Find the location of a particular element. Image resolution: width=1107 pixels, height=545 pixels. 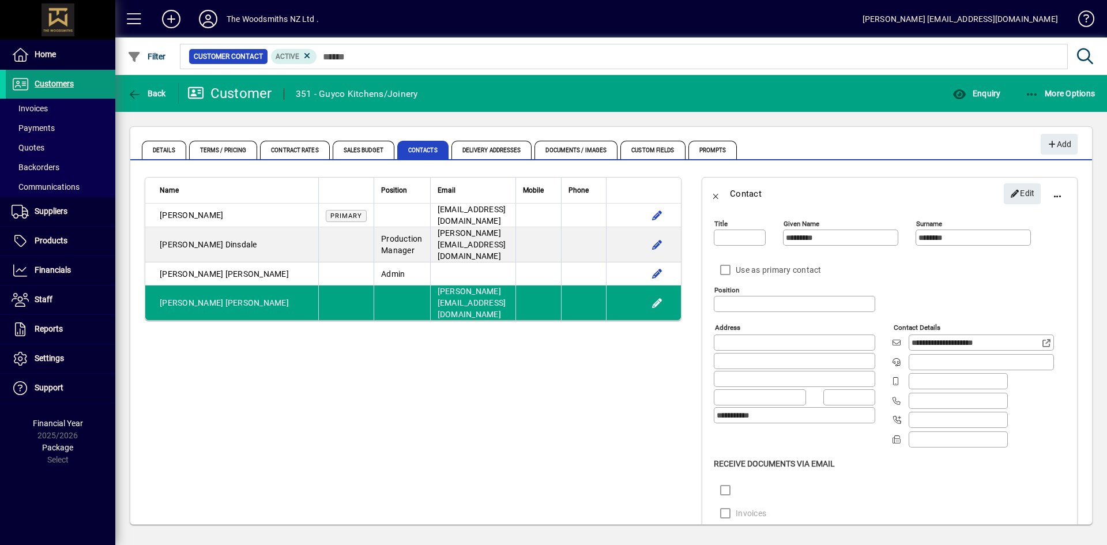

td: Admin is located at coordinates (402, 274).